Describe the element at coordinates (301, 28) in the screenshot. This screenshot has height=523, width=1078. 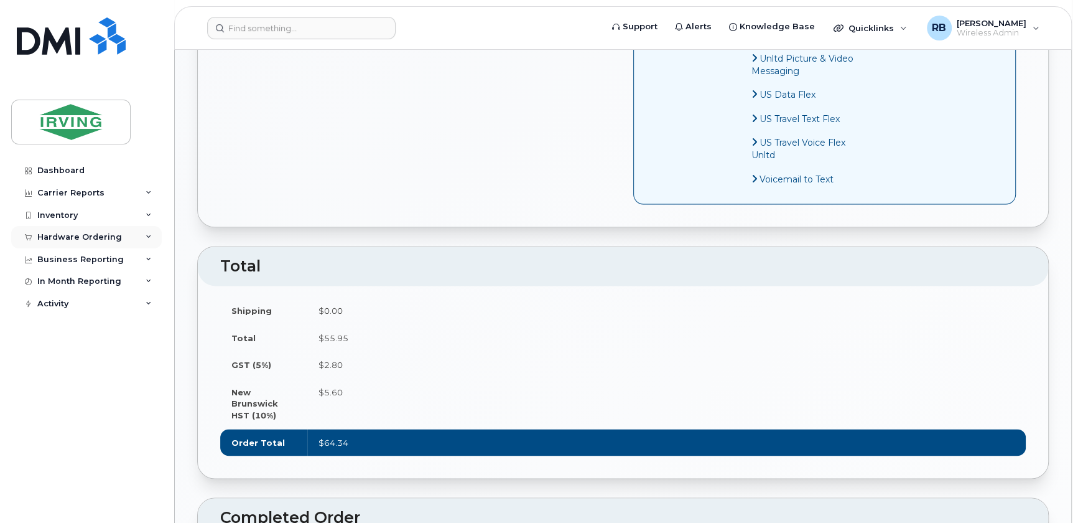
I see `input: Find something...` at that location.